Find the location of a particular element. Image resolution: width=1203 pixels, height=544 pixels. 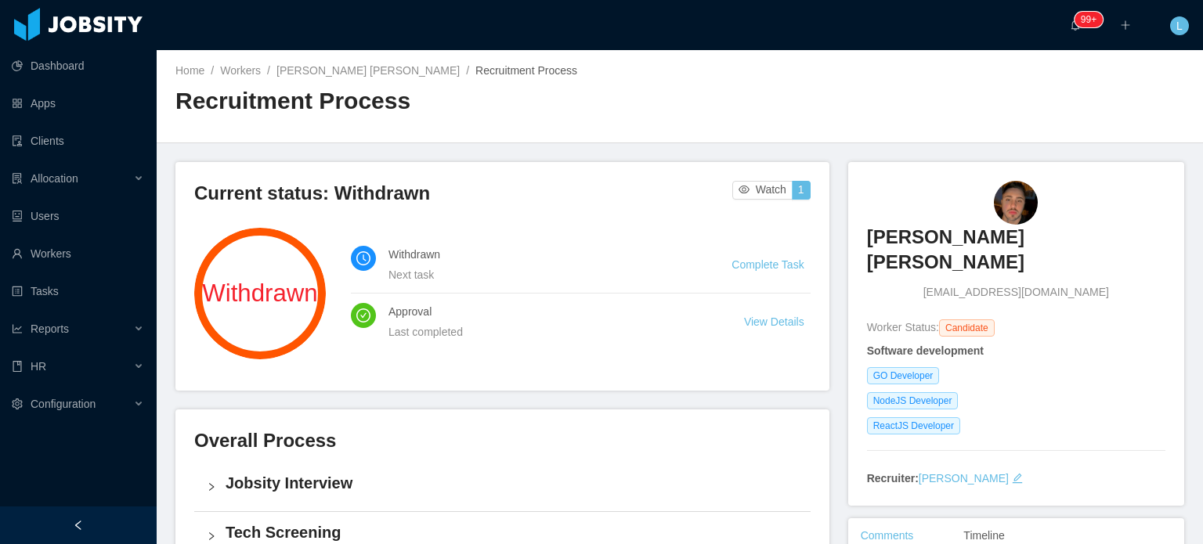

strong: Recruiter: is located at coordinates (893, 478).